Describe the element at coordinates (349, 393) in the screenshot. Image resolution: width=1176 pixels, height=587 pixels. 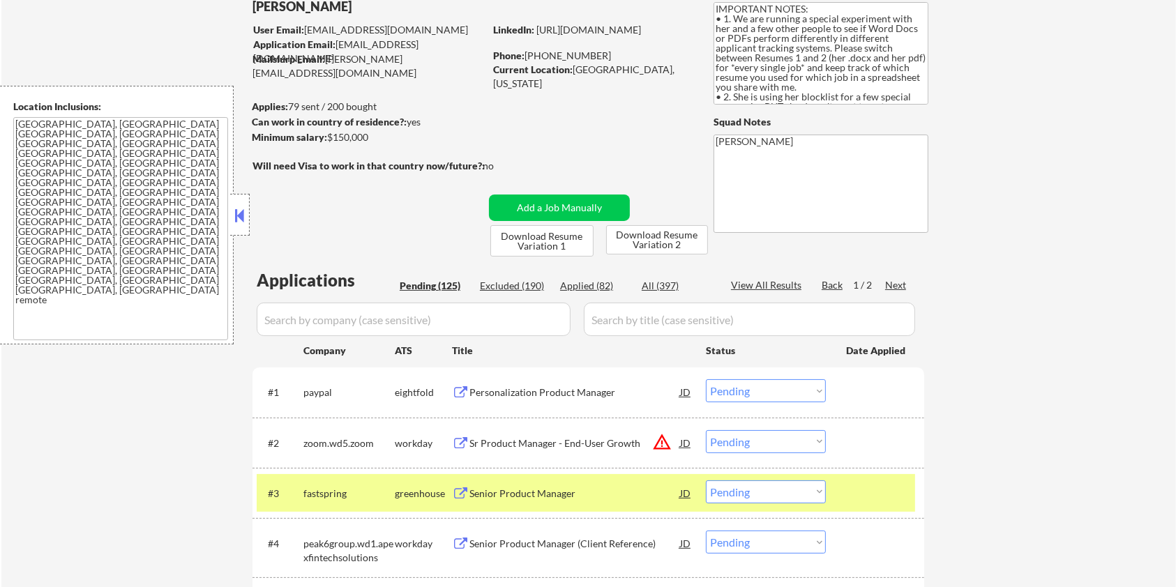
I see `div: paypal` at that location.